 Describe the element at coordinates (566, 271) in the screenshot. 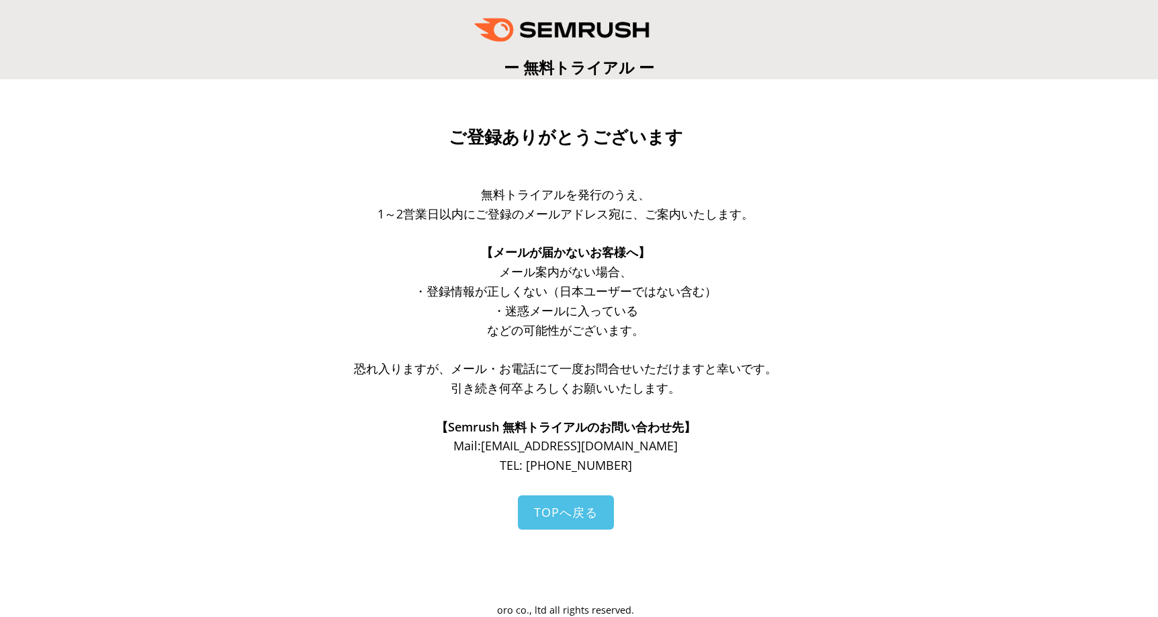

I see `span: メール案内がない場合、` at that location.